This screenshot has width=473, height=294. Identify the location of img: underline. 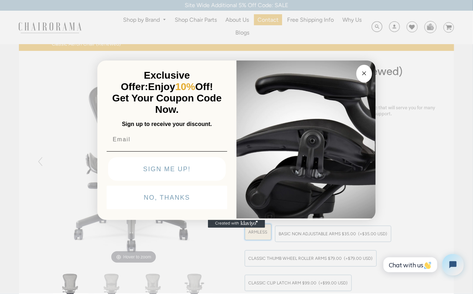
(167, 151).